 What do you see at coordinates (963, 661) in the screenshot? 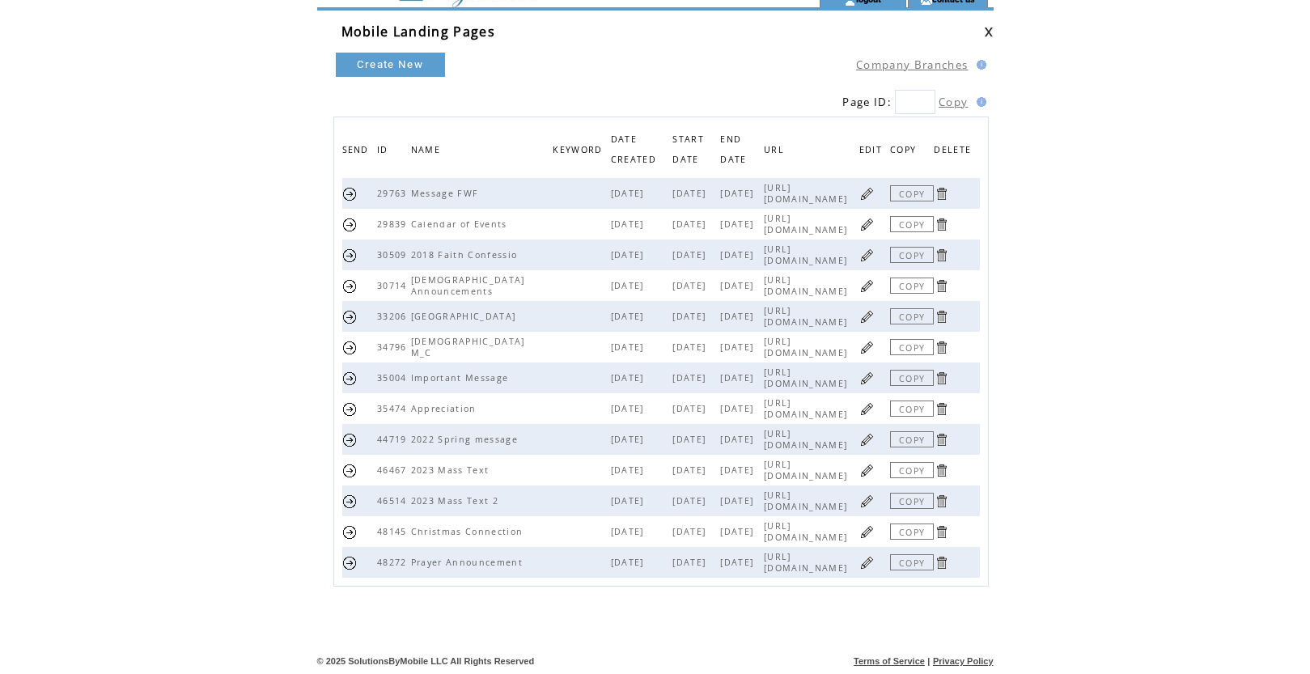
I see `a: Privacy Policy` at bounding box center [963, 661].